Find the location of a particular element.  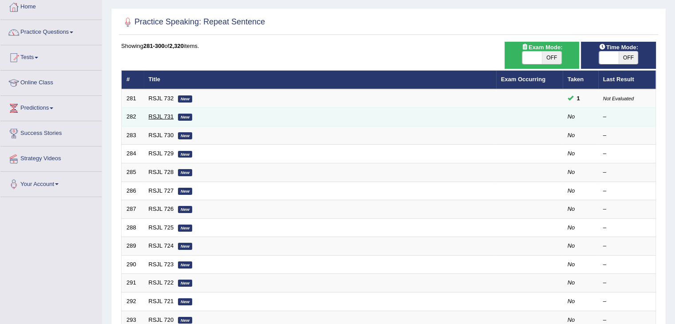

td: 291 is located at coordinates (133, 283).